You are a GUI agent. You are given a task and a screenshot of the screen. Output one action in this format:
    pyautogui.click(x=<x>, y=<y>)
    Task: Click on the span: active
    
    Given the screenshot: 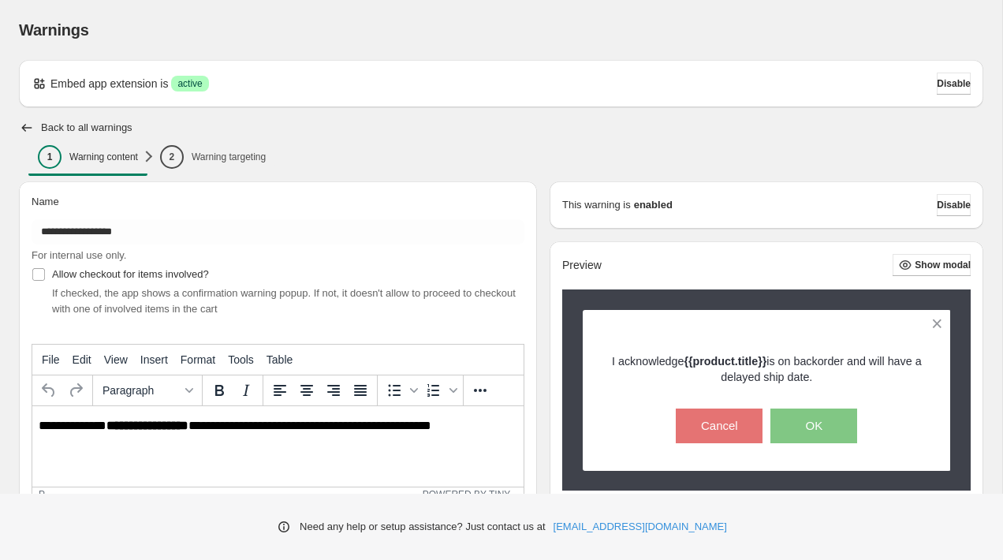 What is the action you would take?
    pyautogui.click(x=189, y=84)
    